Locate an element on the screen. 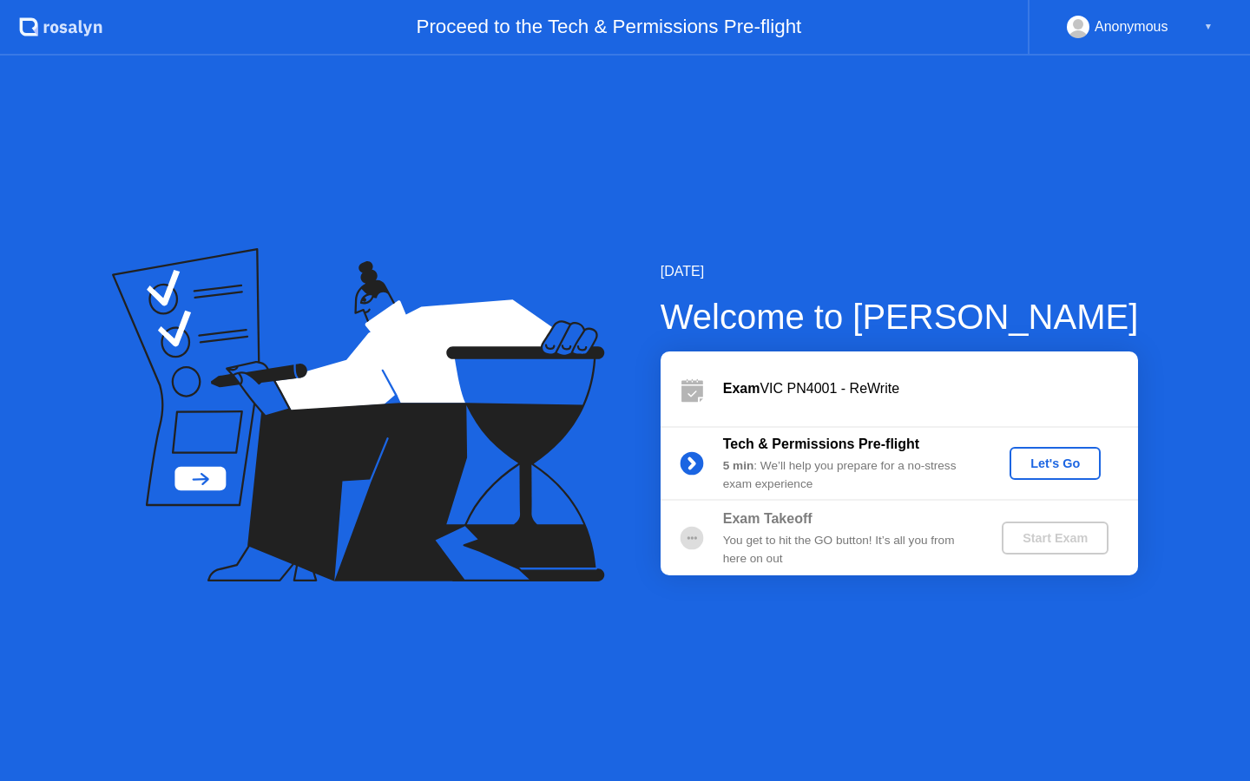 This screenshot has height=781, width=1250. button: Start Exam is located at coordinates (1055, 538).